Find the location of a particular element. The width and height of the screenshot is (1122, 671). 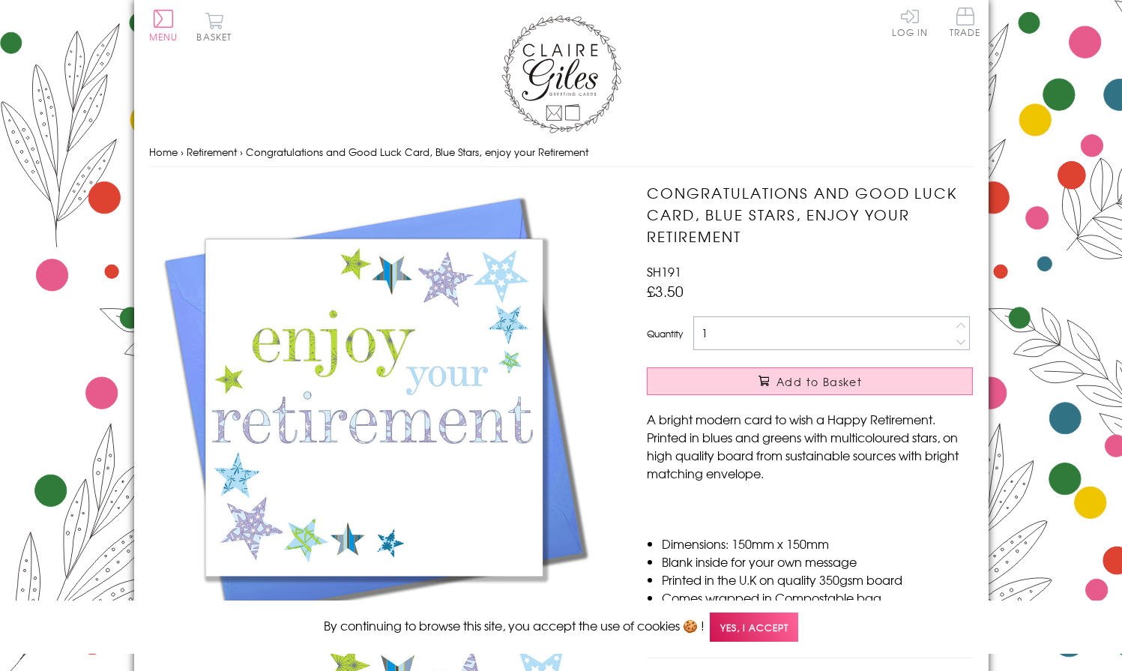

nav: breadcrumbs is located at coordinates (561, 152).